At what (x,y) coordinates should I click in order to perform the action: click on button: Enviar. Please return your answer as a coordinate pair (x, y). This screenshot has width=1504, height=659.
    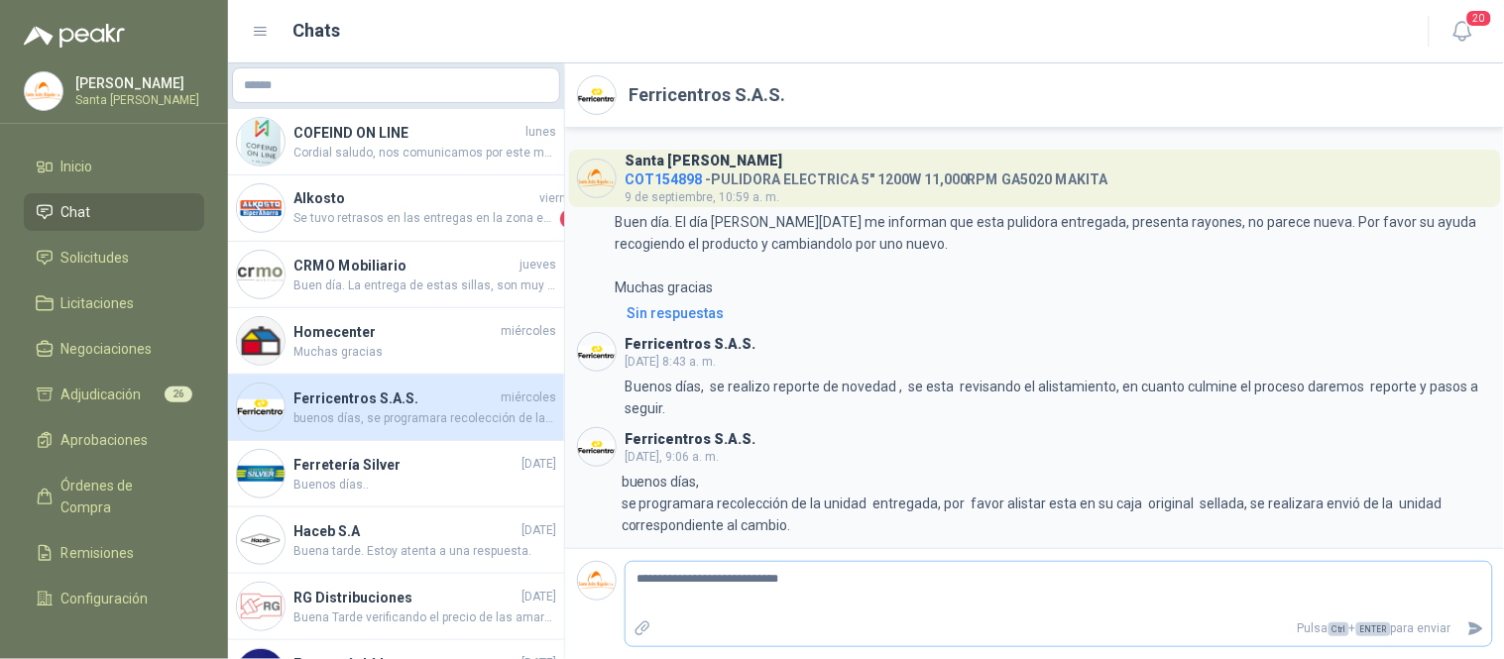
    Looking at the image, I should click on (1475, 629).